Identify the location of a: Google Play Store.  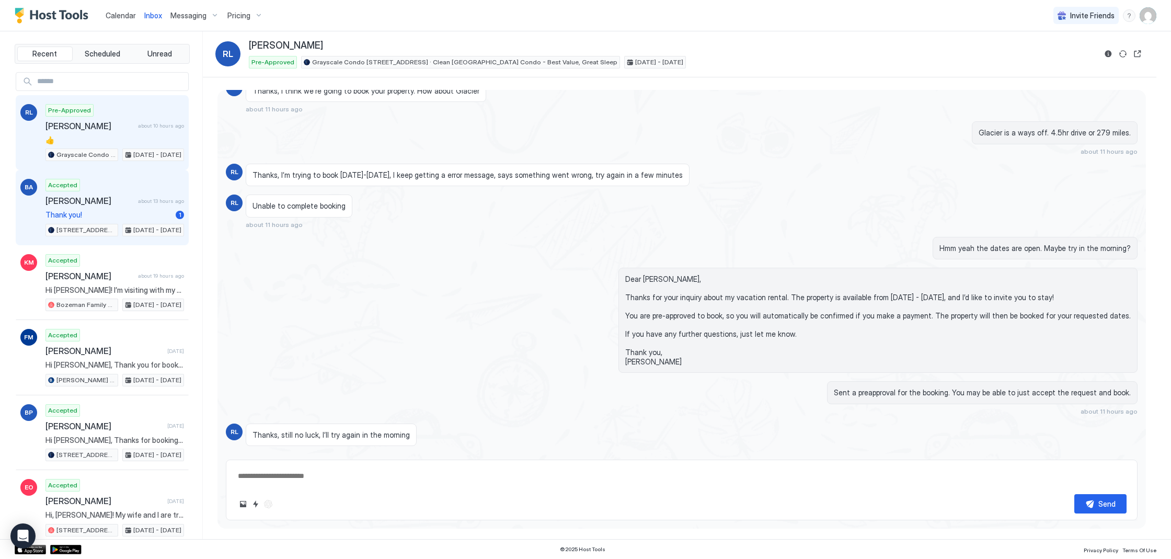
(66, 550).